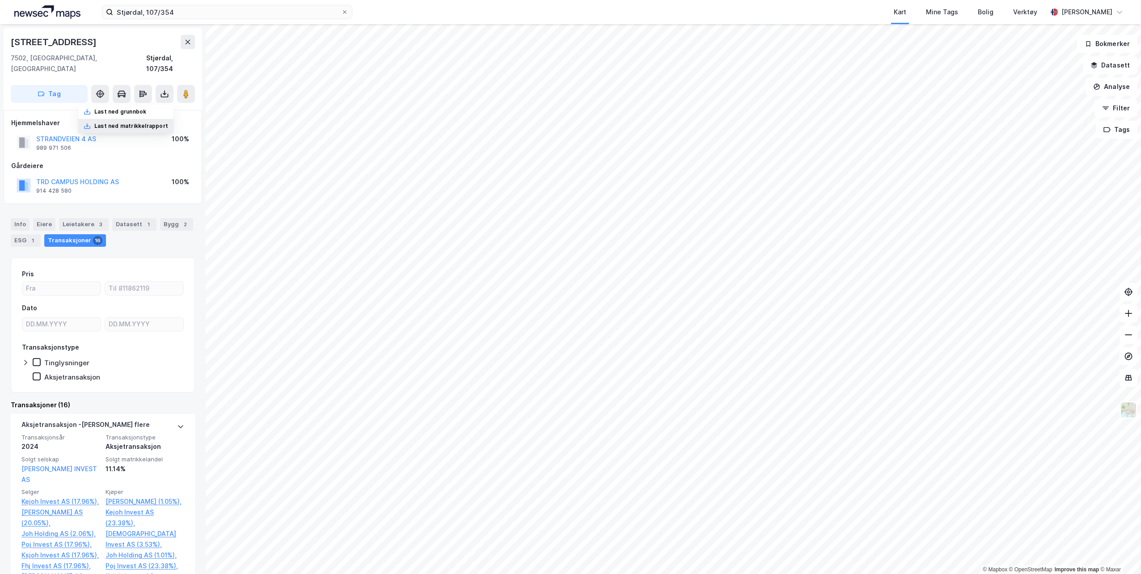 Image resolution: width=1141 pixels, height=574 pixels. I want to click on a: Joh Holding AS (1.01%),, so click(145, 555).